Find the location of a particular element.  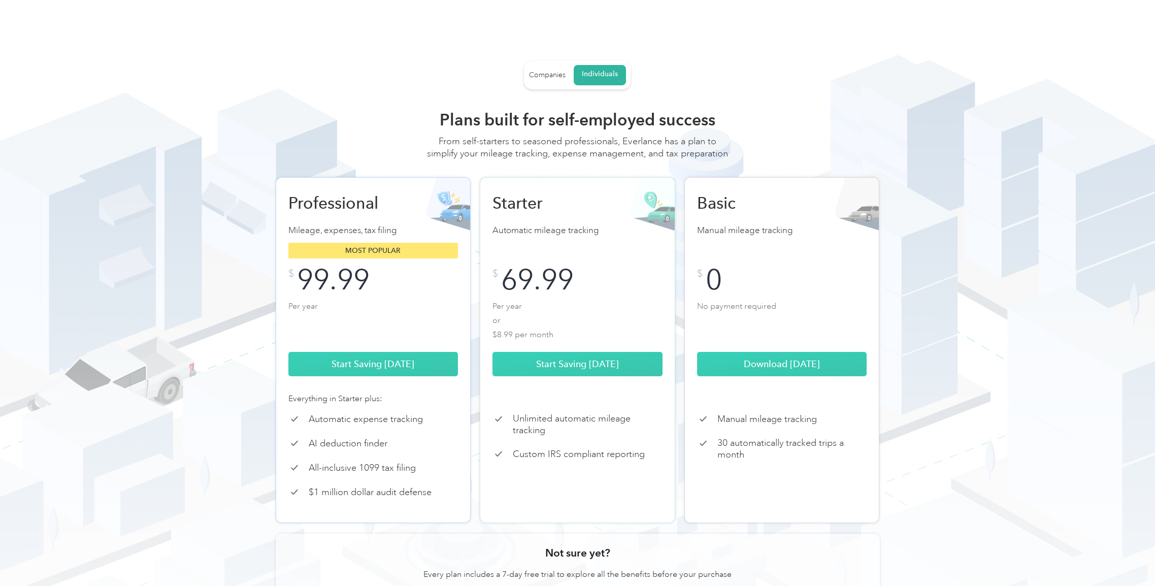

div: Everything in Starter plus: is located at coordinates (373, 399).